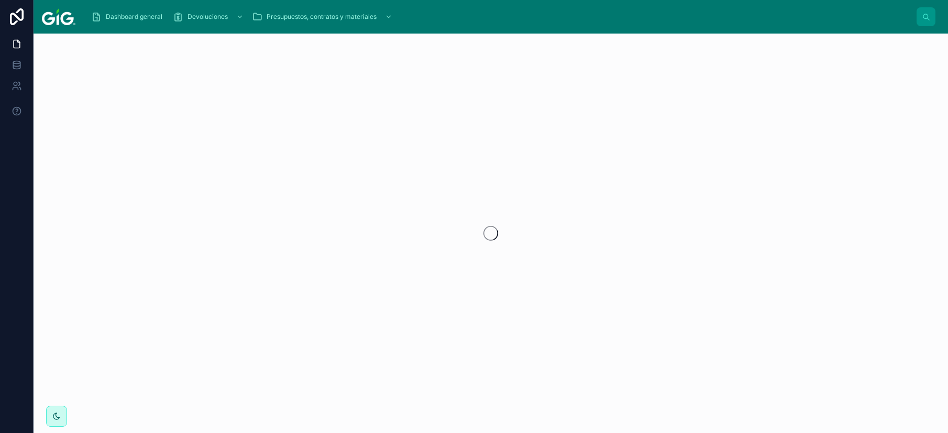 The width and height of the screenshot is (948, 433). I want to click on a: Devoluciones, so click(209, 17).